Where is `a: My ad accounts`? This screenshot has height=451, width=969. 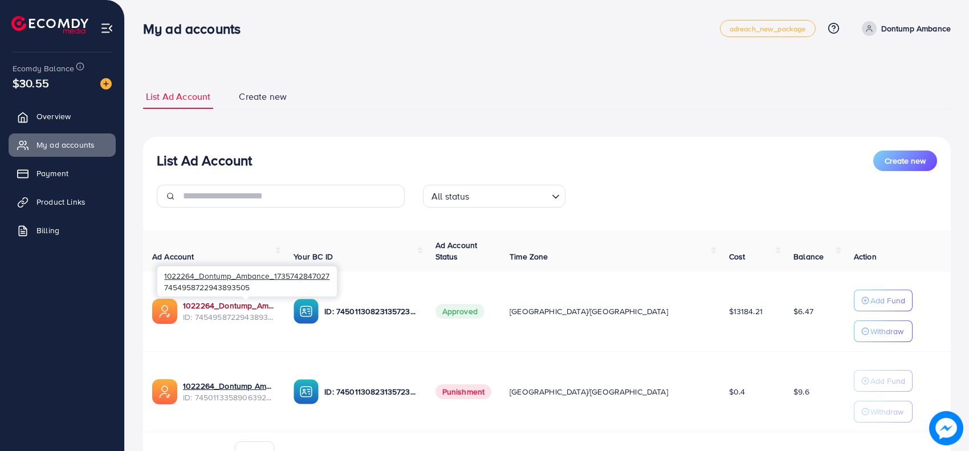
a: My ad accounts is located at coordinates (62, 145).